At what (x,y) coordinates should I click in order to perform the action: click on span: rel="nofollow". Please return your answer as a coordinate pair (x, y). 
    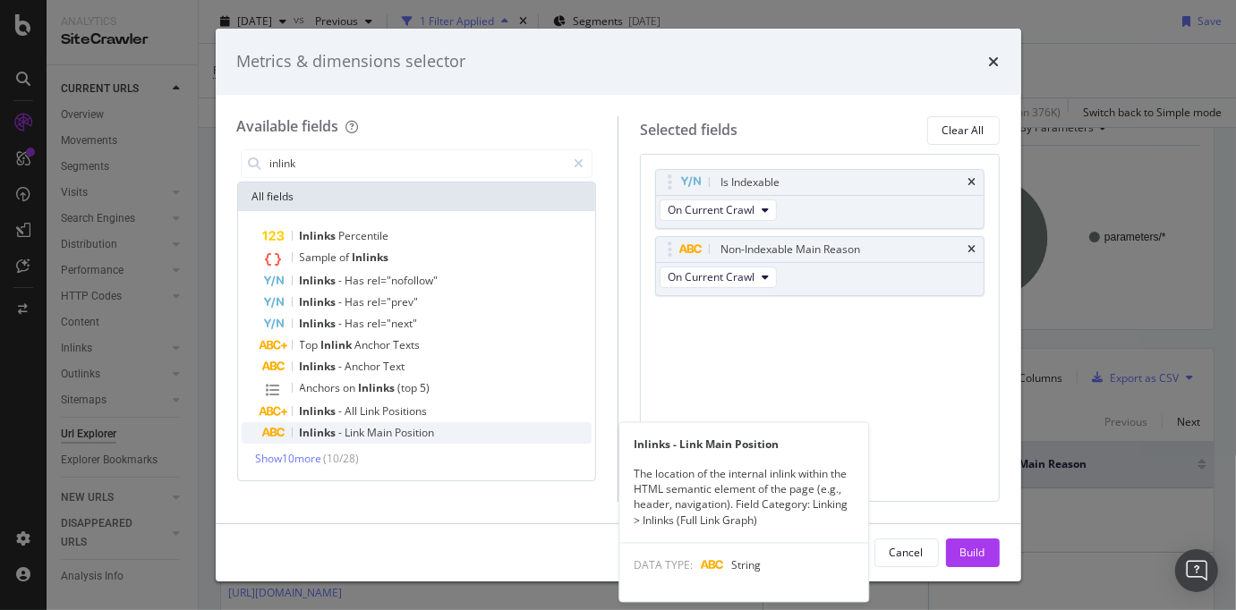
    Looking at the image, I should click on (403, 280).